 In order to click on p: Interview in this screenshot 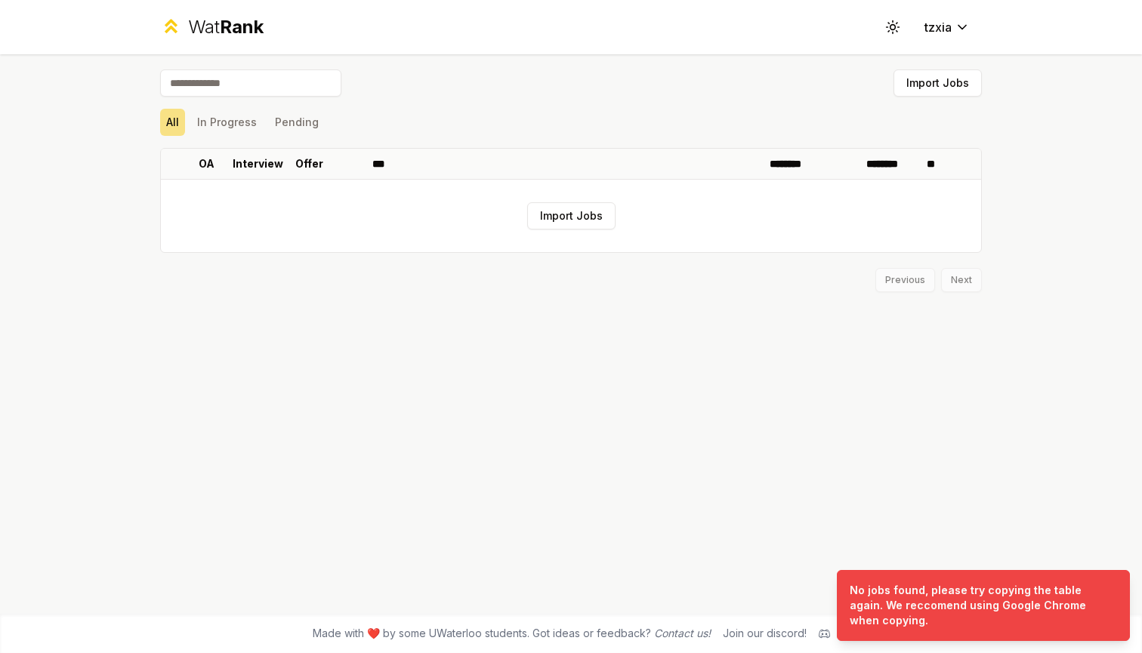, I will do `click(258, 164)`.